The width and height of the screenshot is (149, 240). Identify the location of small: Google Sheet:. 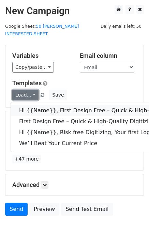
(42, 30).